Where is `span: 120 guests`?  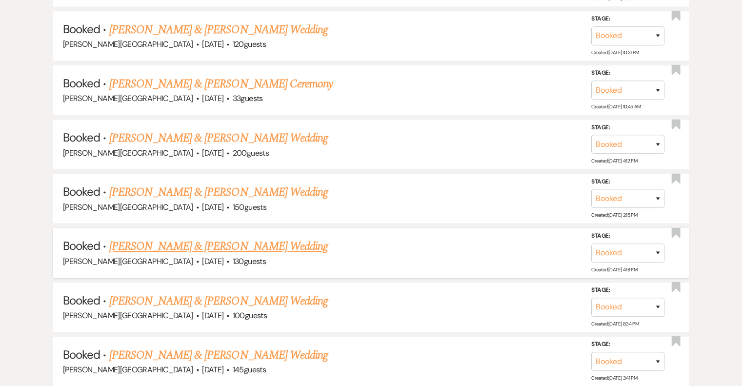
span: 120 guests is located at coordinates (249, 44).